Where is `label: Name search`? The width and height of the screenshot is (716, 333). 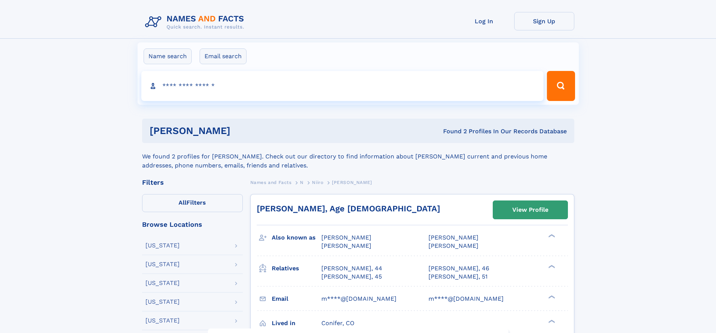
label: Name search is located at coordinates (168, 56).